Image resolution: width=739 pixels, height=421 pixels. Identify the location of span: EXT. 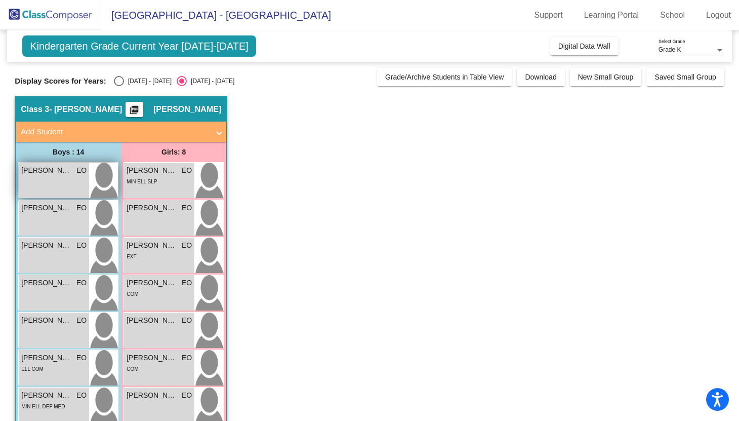
(131, 256).